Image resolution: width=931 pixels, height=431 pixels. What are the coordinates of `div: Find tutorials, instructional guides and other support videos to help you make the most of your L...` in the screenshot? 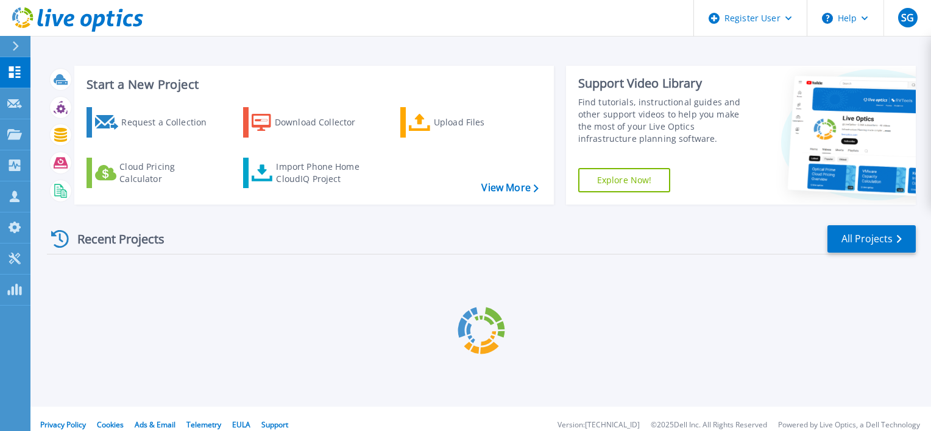 It's located at (666, 121).